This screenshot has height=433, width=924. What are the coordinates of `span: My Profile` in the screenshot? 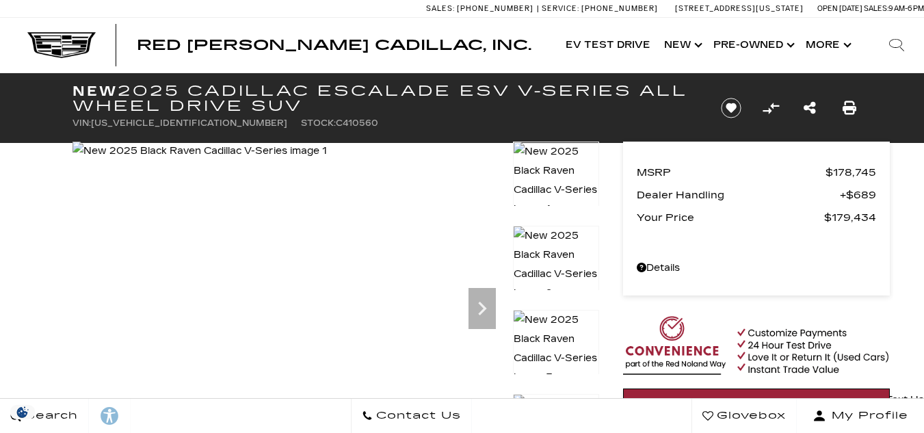 It's located at (867, 416).